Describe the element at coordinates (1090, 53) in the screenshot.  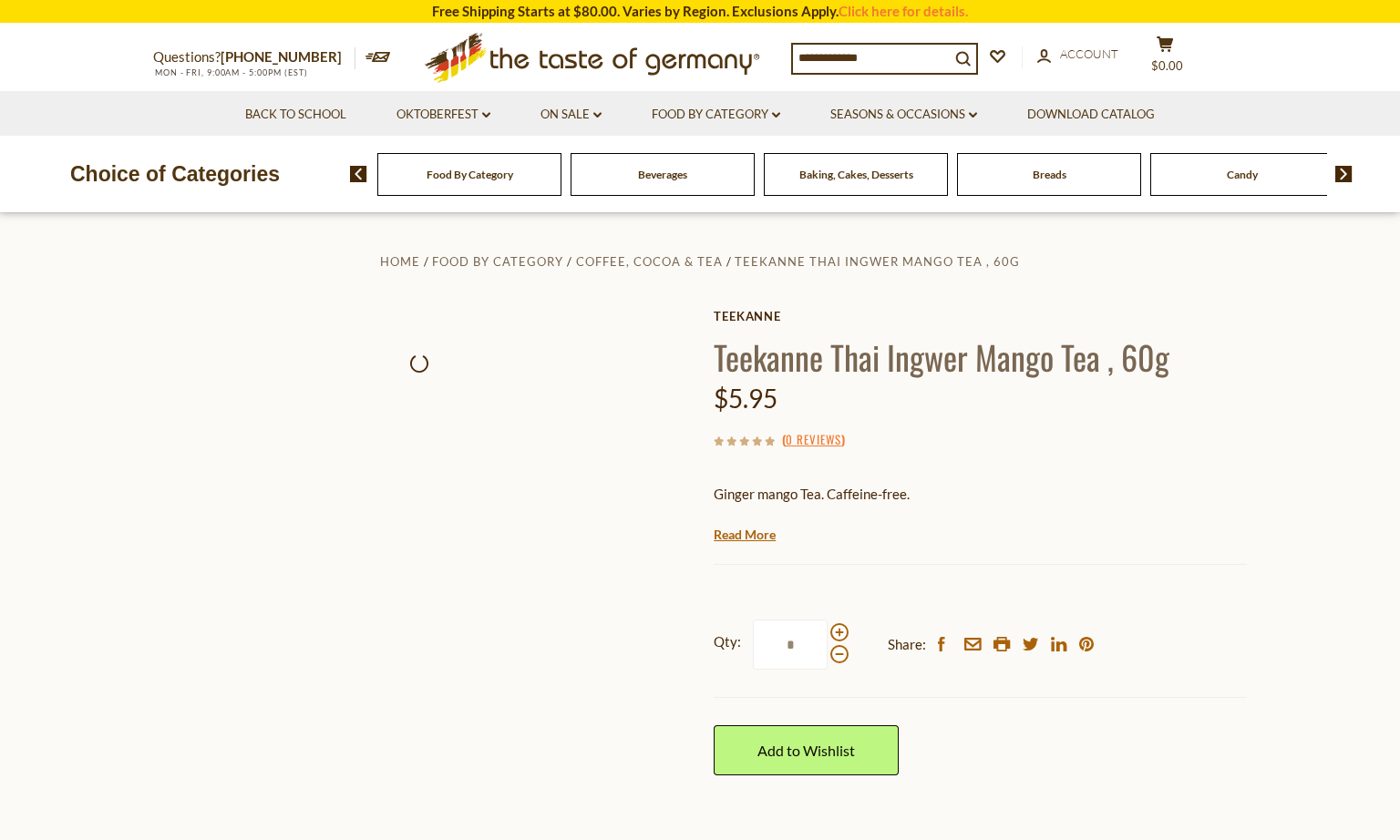
I see `span: Account` at that location.